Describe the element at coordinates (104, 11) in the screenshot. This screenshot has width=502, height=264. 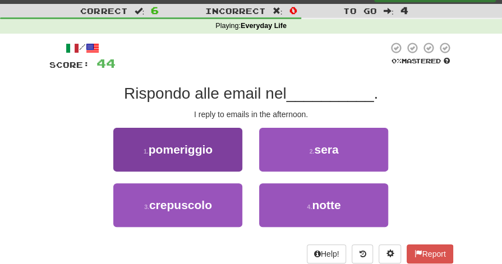
I see `span: Correct` at that location.